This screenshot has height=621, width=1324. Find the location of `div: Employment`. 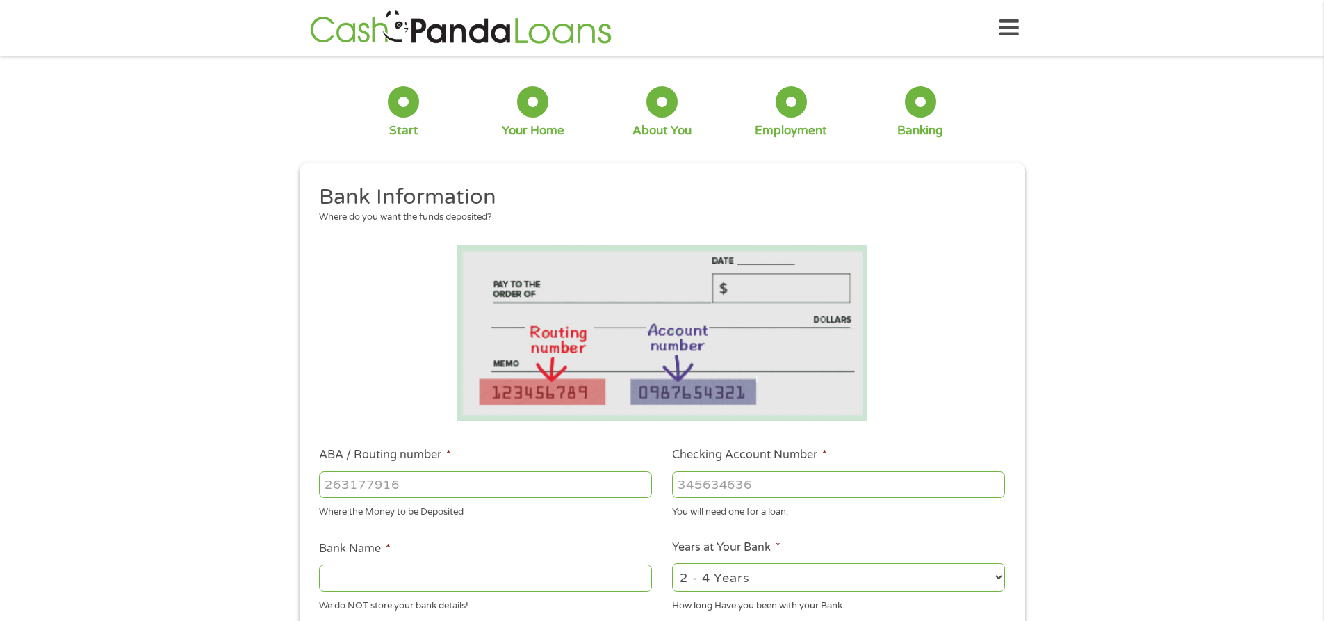

div: Employment is located at coordinates (791, 131).